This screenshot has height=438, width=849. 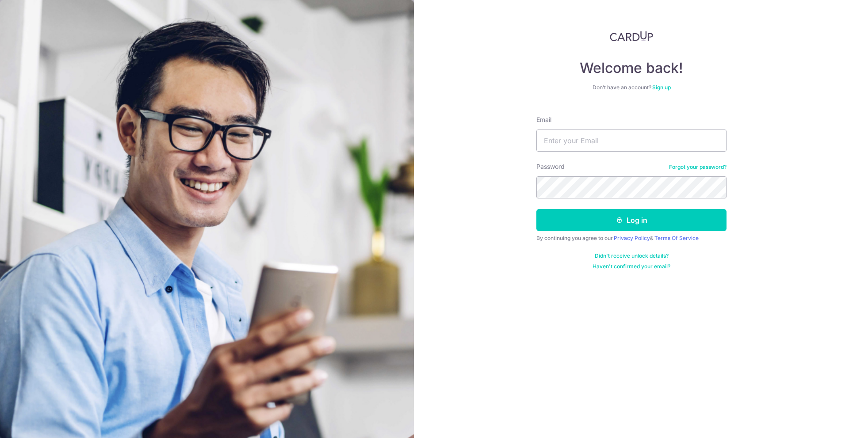 I want to click on input: Enter your Email, so click(x=631, y=141).